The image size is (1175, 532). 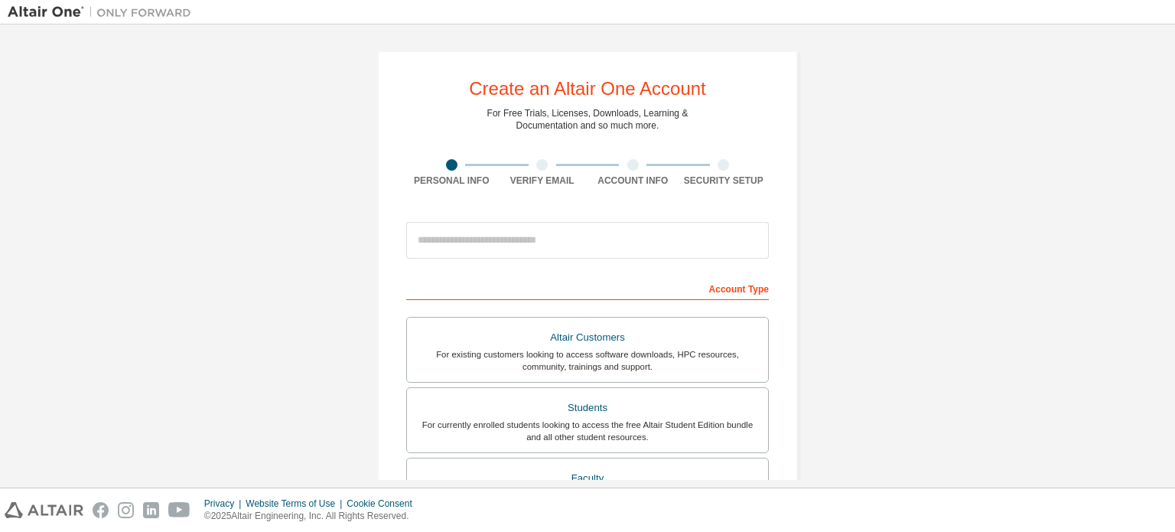 What do you see at coordinates (225, 503) in the screenshot?
I see `div: Privacy` at bounding box center [225, 503].